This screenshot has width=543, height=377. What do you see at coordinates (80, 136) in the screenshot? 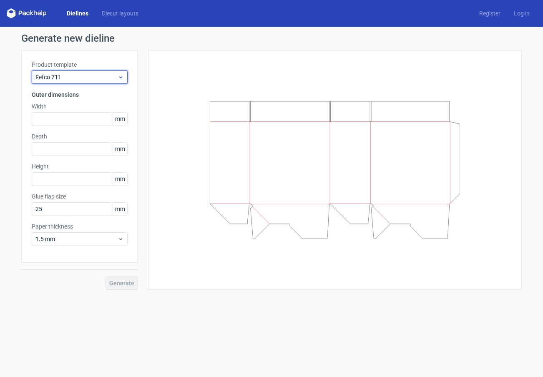
I see `label: Depth` at bounding box center [80, 136].